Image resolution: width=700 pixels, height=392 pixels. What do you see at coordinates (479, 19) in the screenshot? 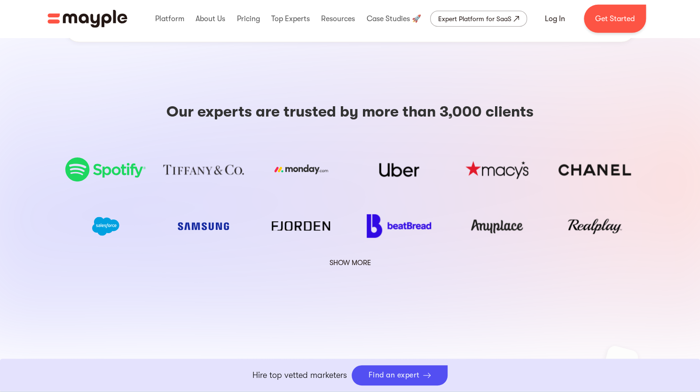
I see `a: Expert Platform for SaaS` at bounding box center [479, 19].